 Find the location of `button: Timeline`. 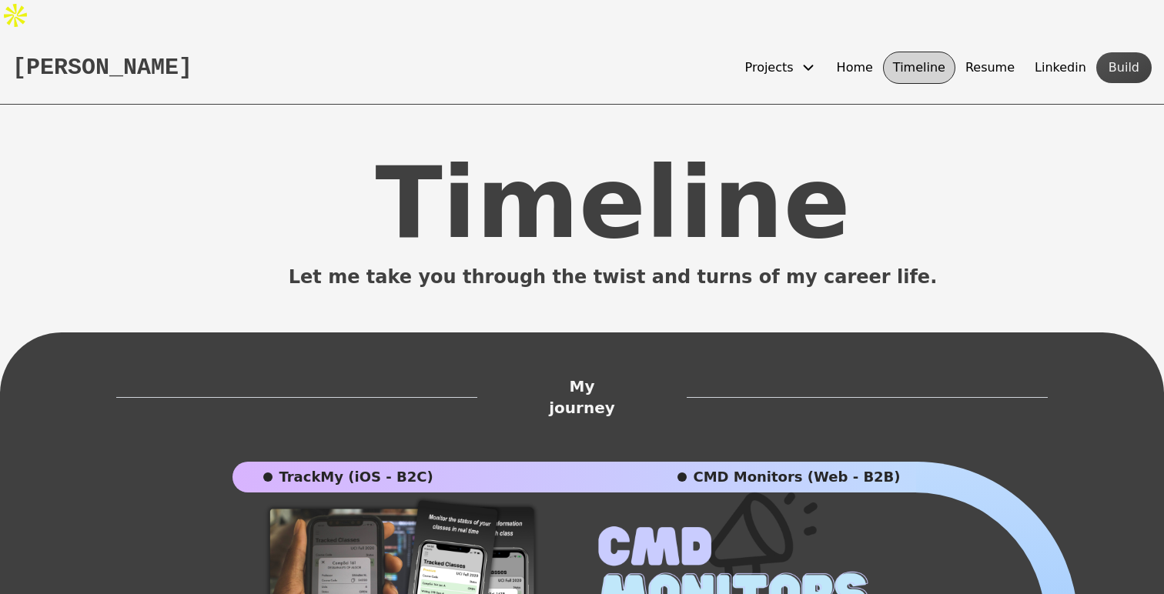

button: Timeline is located at coordinates (919, 68).